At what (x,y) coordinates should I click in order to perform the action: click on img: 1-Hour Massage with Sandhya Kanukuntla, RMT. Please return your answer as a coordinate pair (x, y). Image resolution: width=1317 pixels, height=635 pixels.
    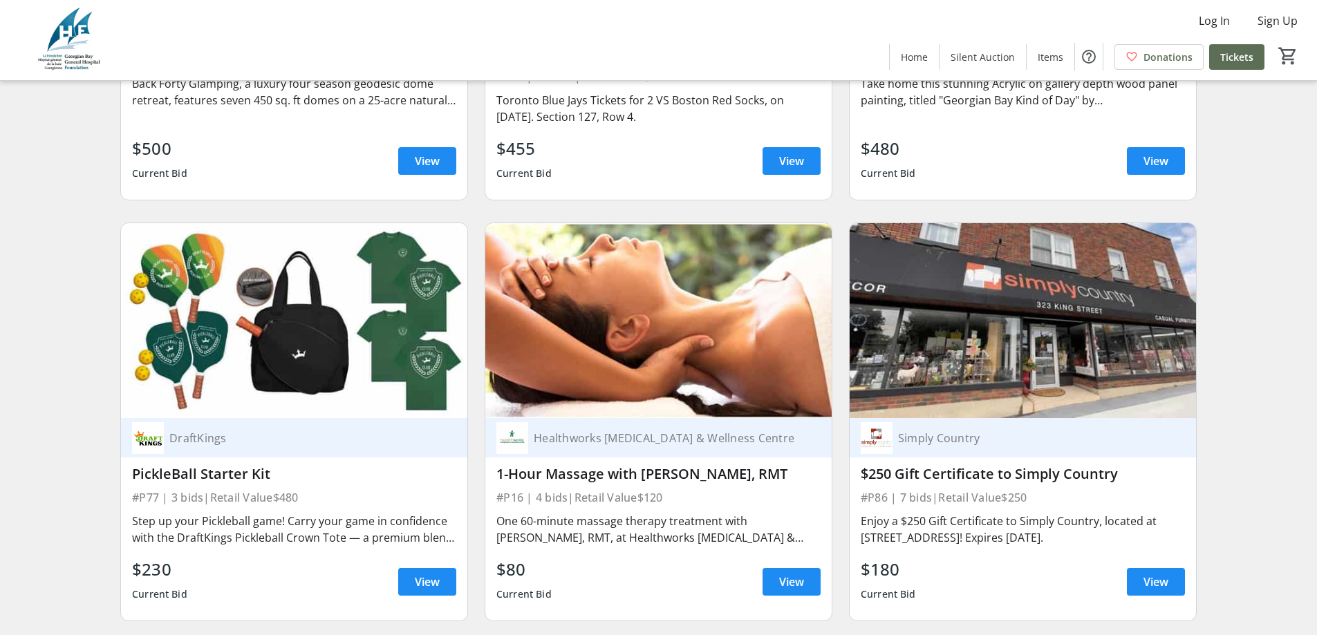
    Looking at the image, I should click on (658, 321).